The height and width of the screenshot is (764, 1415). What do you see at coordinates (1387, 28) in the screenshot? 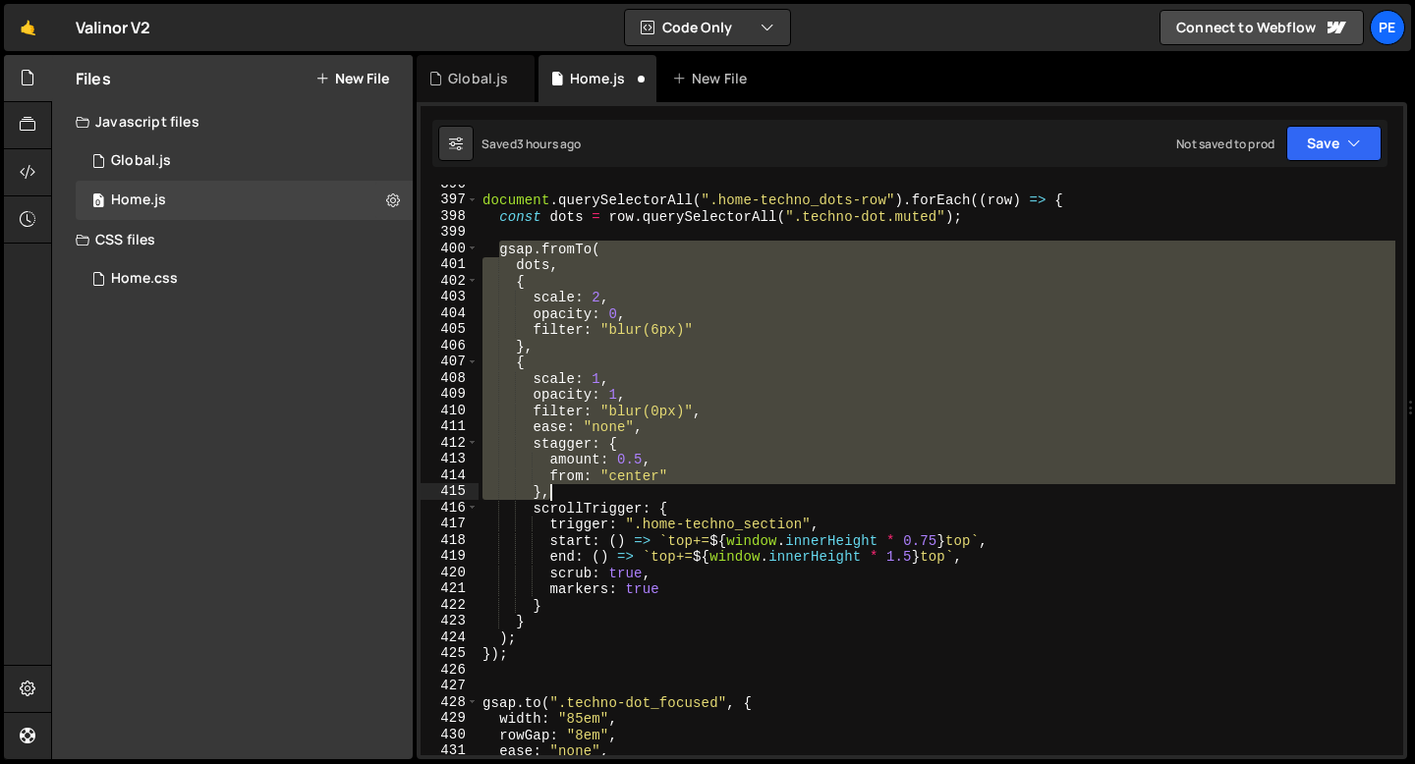
I see `div: Pe` at bounding box center [1387, 28].